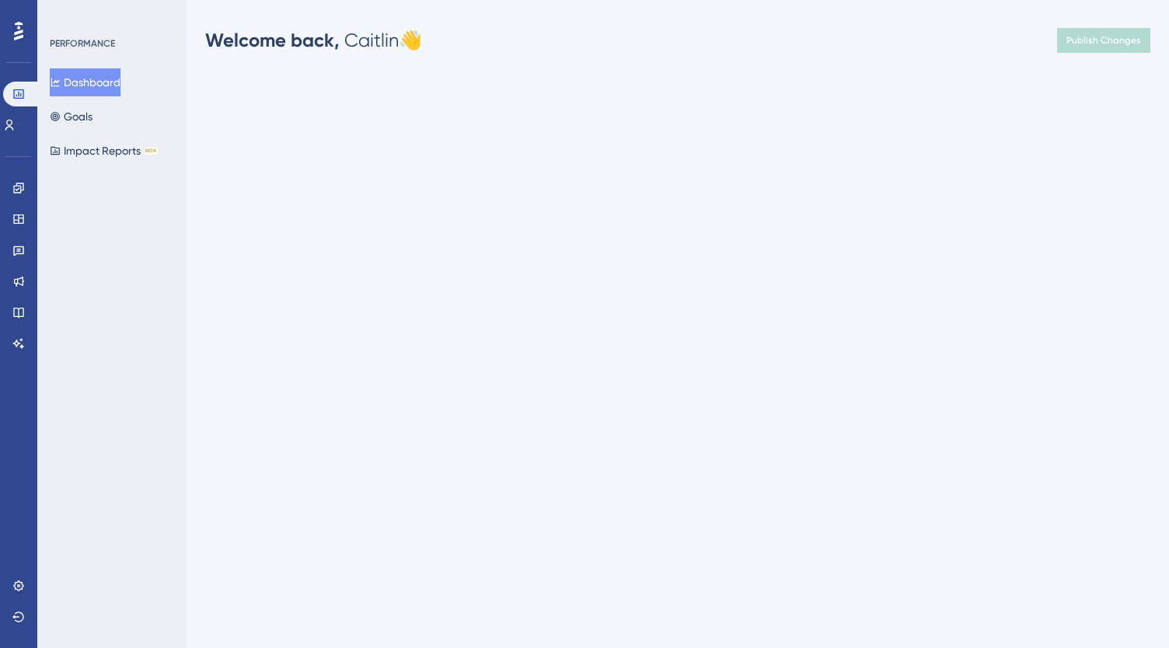 This screenshot has width=1169, height=648. Describe the element at coordinates (103, 151) in the screenshot. I see `button: Impact ReportsBETA` at that location.